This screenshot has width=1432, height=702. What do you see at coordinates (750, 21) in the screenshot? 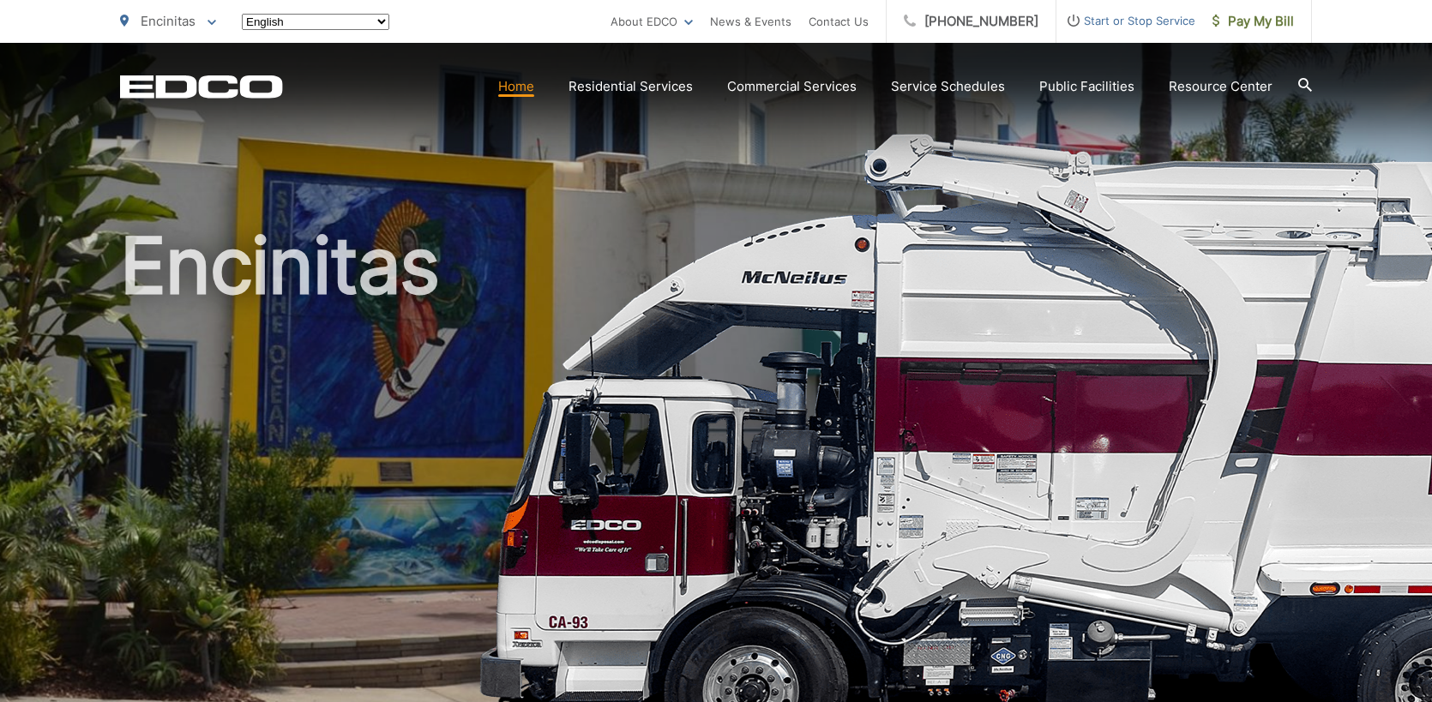
I see `a: News & Events` at bounding box center [750, 21].